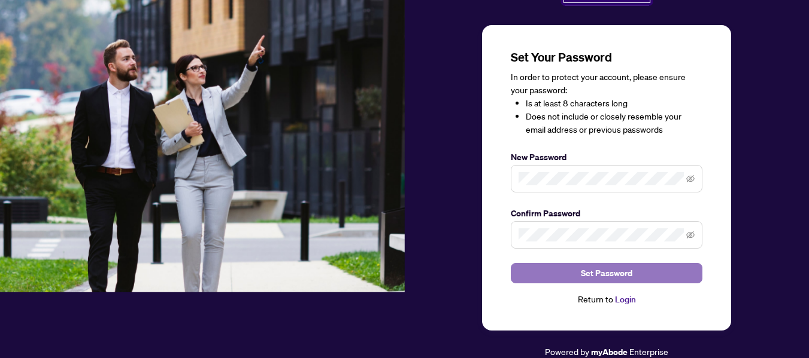 The image size is (809, 358). I want to click on span: Enterprise, so click(648, 352).